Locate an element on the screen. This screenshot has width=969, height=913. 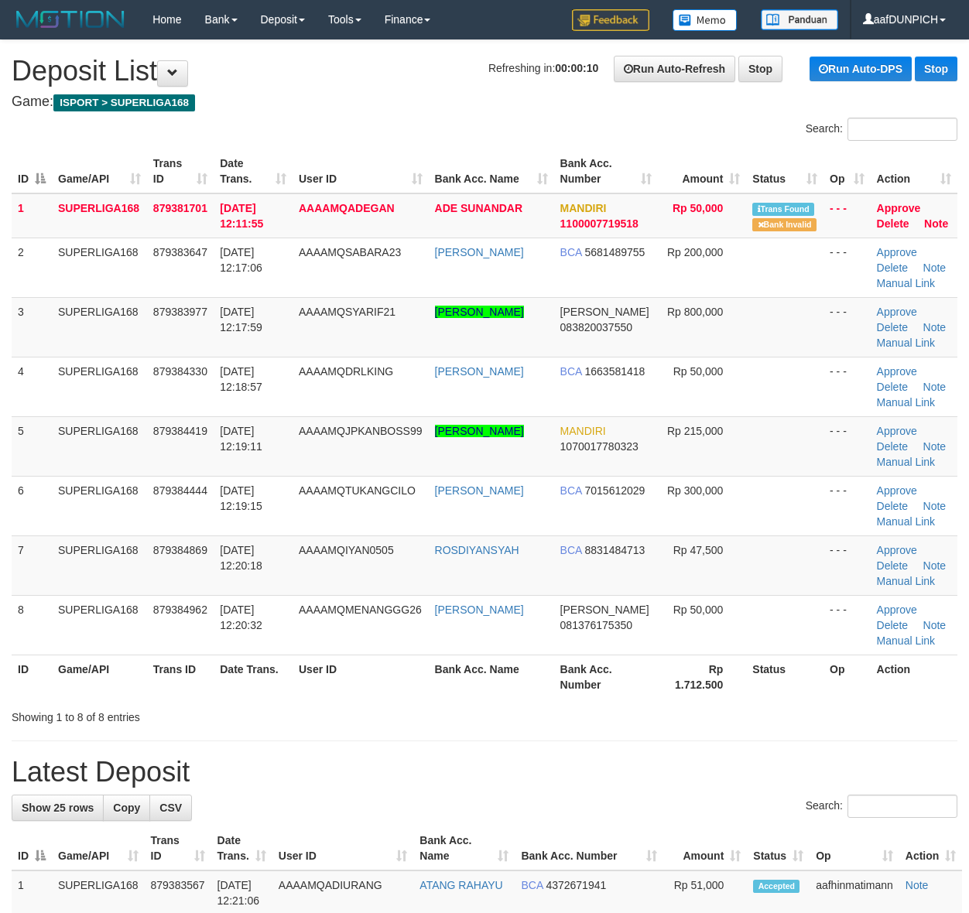
span: Rp 200,000 is located at coordinates (695, 252).